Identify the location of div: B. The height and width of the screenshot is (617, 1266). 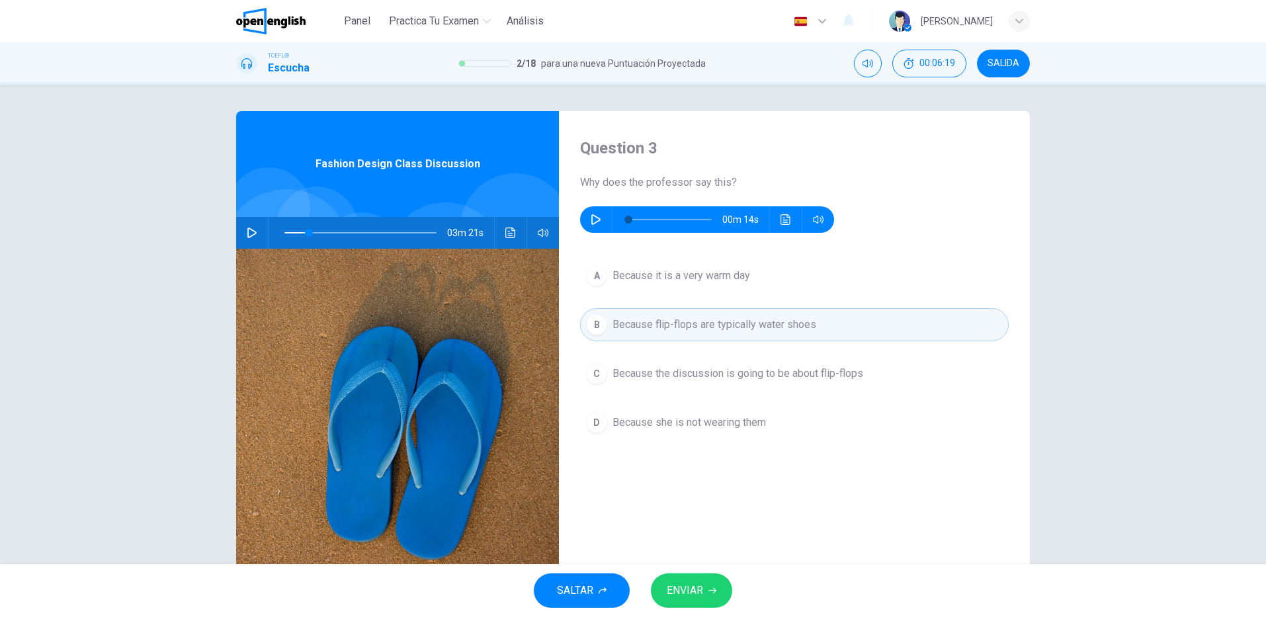
(596, 325).